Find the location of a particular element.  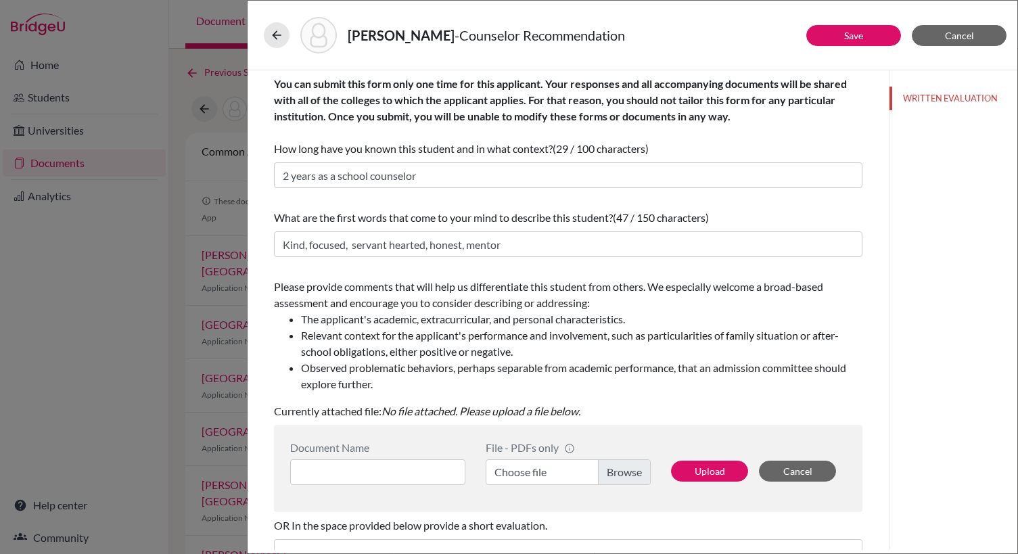

label: Choose file is located at coordinates (568, 472).